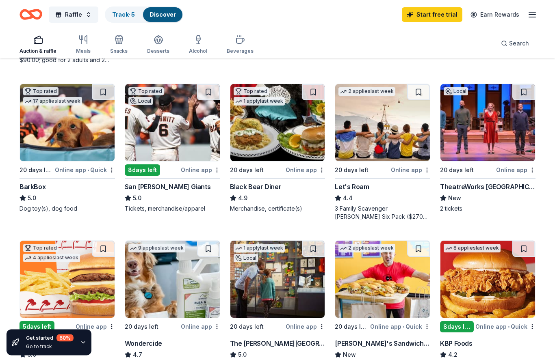  I want to click on div: Desserts, so click(158, 51).